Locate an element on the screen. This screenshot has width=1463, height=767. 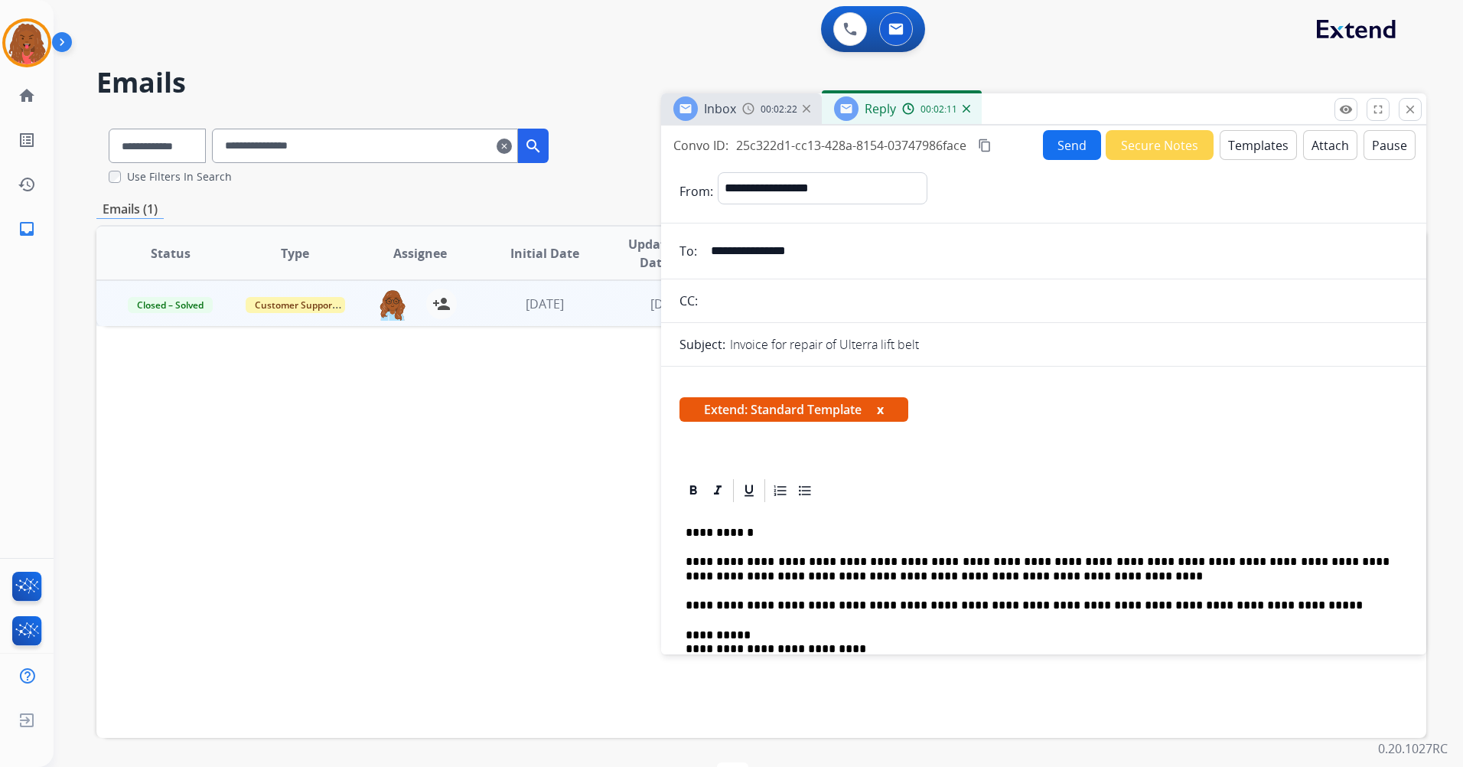
button: Attach is located at coordinates (1330, 145).